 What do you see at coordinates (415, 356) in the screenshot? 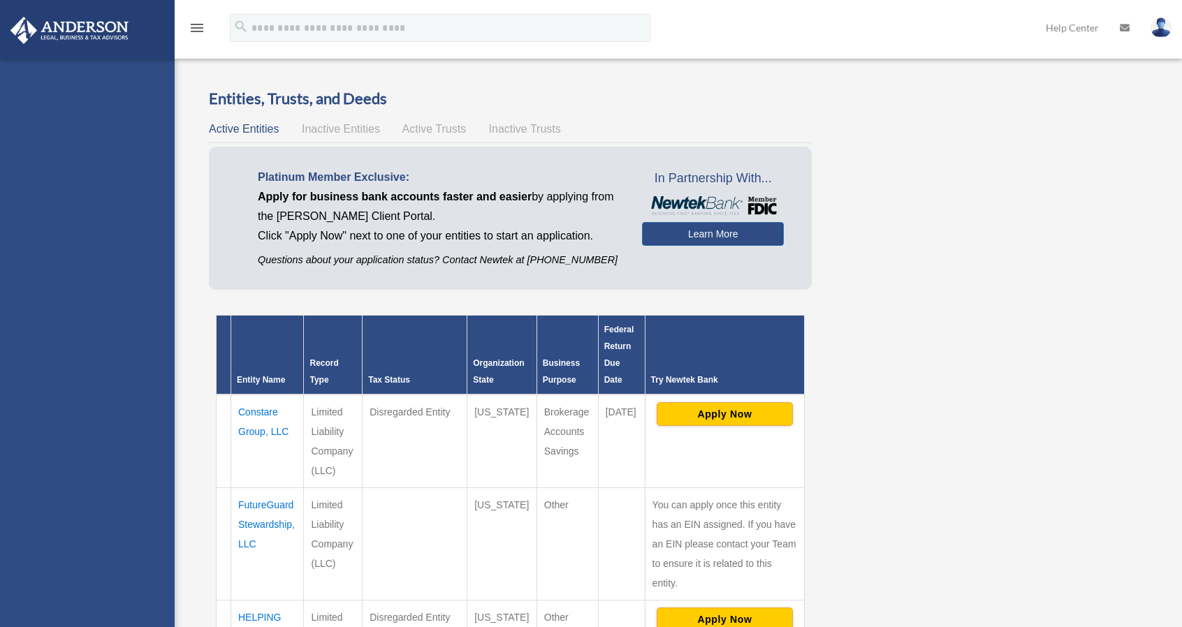
I see `th: Tax Status` at bounding box center [415, 356].